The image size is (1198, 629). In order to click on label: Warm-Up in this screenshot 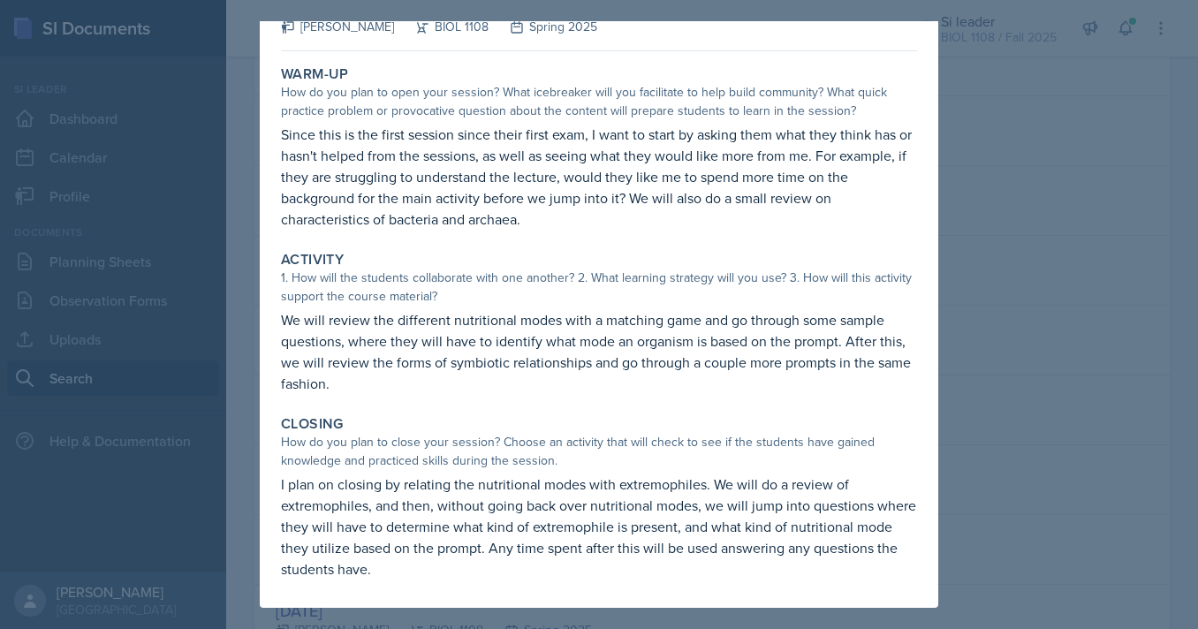, I will do `click(314, 74)`.